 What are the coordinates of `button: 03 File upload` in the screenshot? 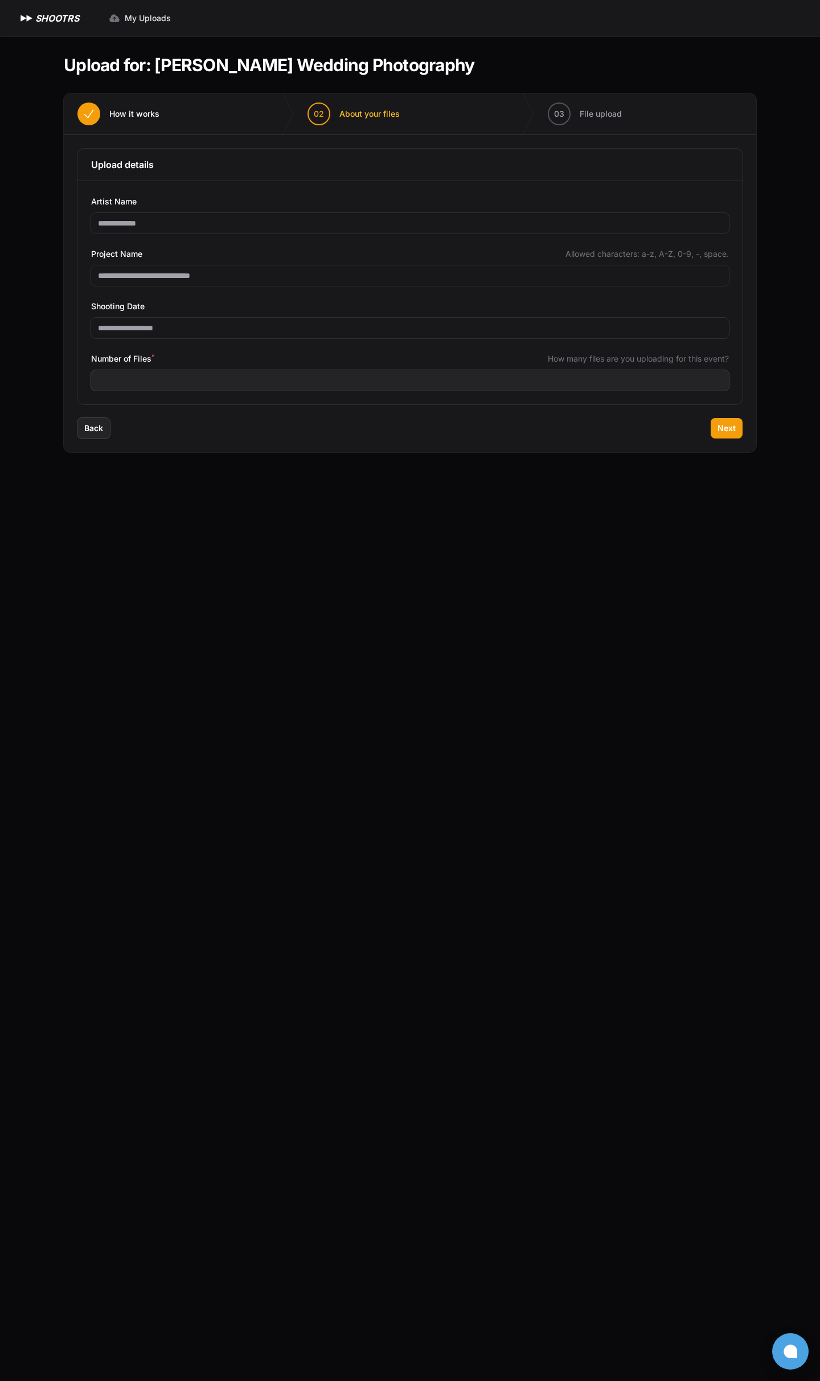 It's located at (585, 114).